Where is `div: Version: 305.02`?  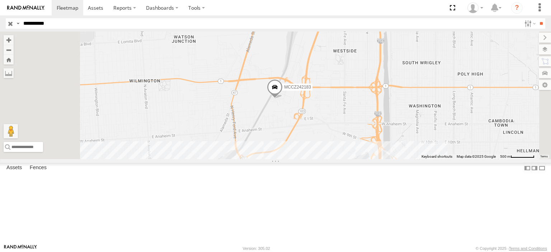
div: Version: 305.02 is located at coordinates (257, 249).